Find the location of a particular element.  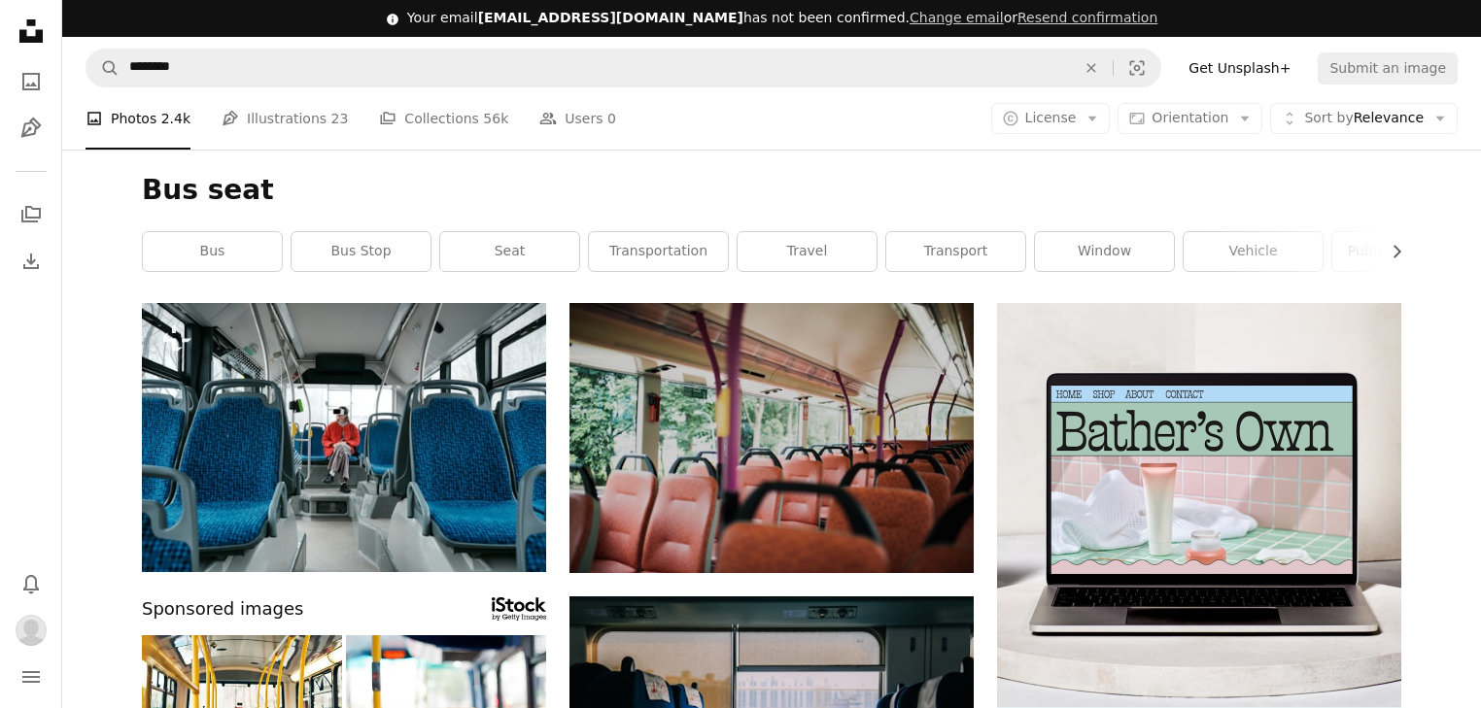

button: Resend confirmation is located at coordinates (1087, 18).